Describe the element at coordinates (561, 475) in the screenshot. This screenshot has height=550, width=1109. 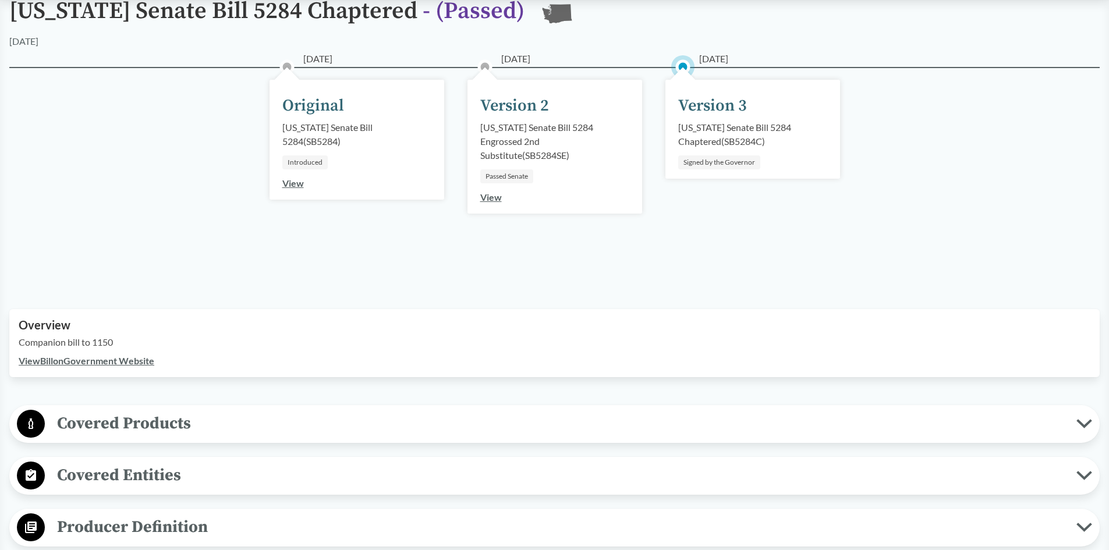
I see `span: Covered Entities` at that location.